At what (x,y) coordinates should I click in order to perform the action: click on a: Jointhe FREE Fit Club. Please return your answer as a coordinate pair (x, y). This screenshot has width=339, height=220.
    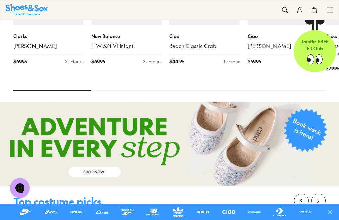
    Looking at the image, I should click on (315, 46).